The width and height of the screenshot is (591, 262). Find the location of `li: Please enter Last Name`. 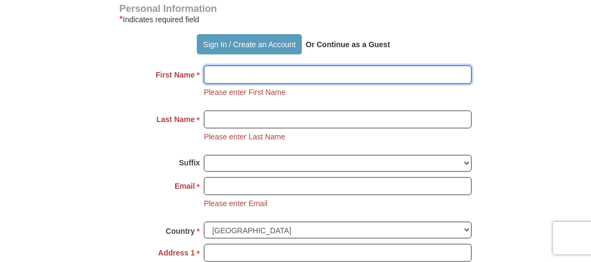

li: Please enter Last Name is located at coordinates (244, 137).